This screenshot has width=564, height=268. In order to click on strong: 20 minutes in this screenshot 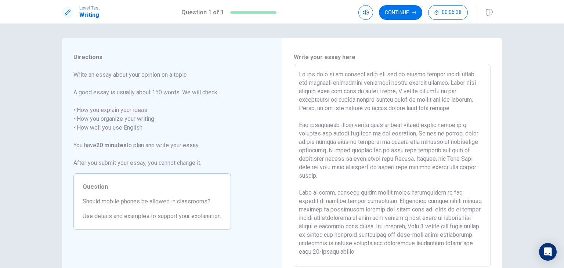, I will do `click(111, 145)`.